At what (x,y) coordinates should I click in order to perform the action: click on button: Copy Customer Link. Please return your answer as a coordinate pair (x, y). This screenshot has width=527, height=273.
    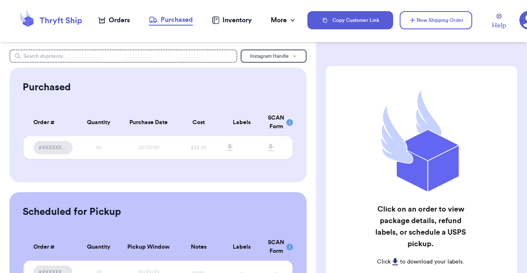
    Looking at the image, I should click on (350, 20).